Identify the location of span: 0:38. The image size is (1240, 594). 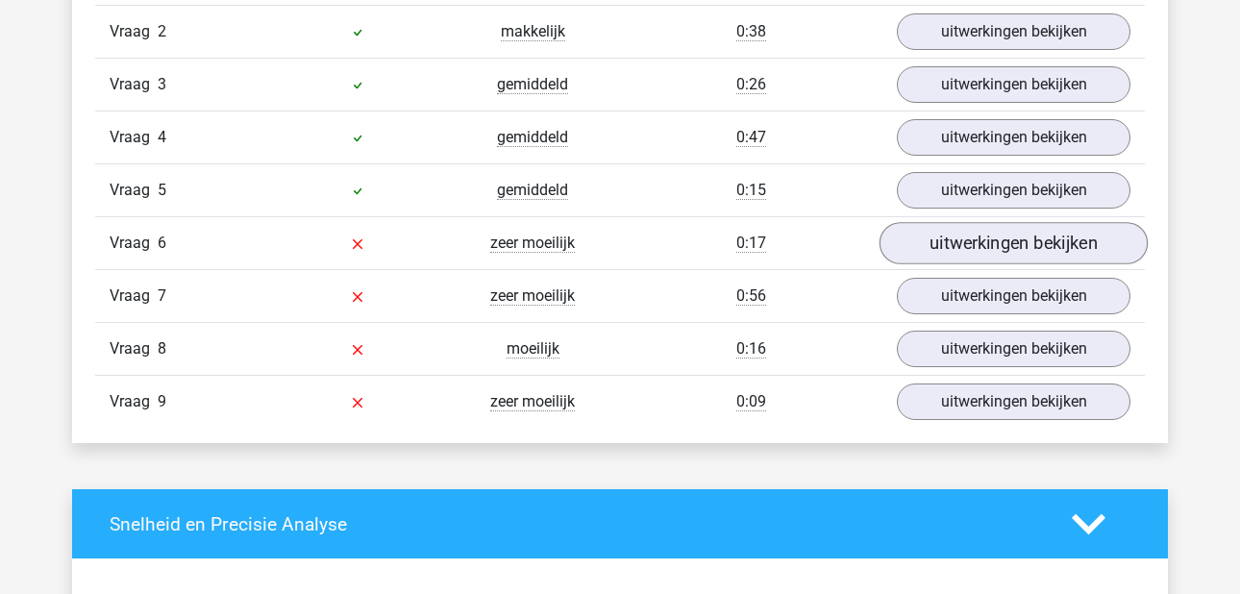
(751, 32).